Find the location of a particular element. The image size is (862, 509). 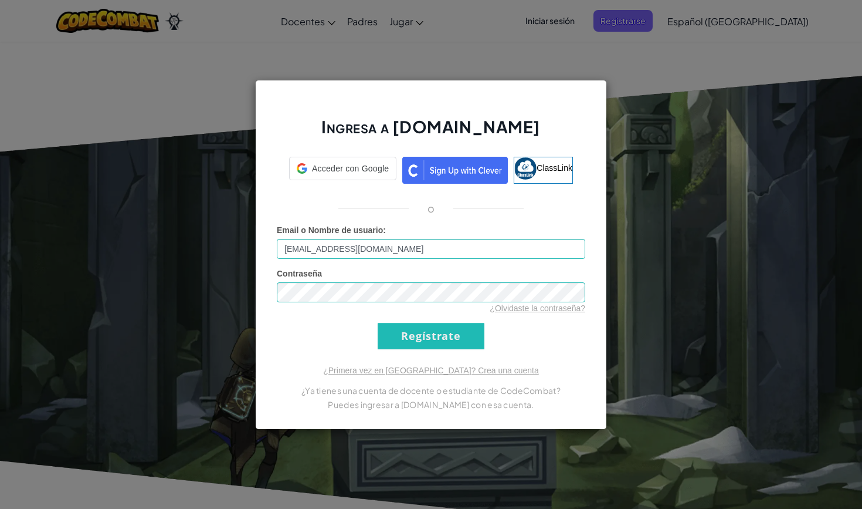

span: ClassLink is located at coordinates (554, 167).